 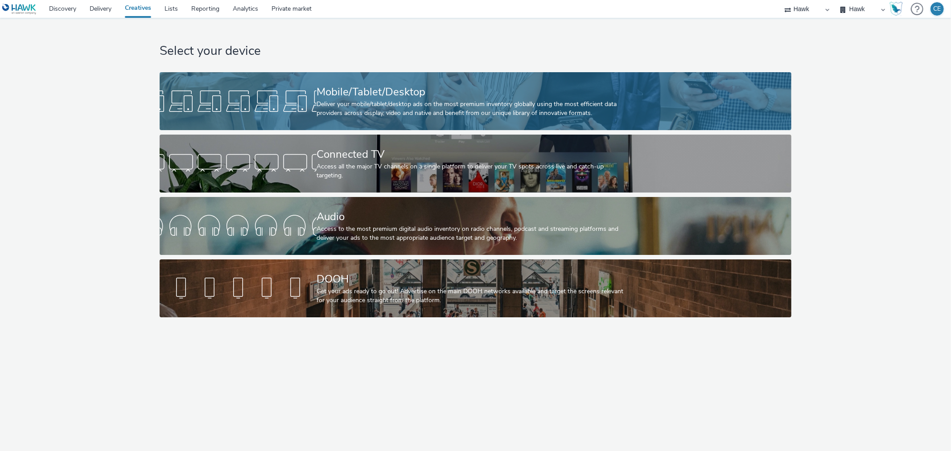 What do you see at coordinates (474, 279) in the screenshot?
I see `div: DOOH` at bounding box center [474, 279].